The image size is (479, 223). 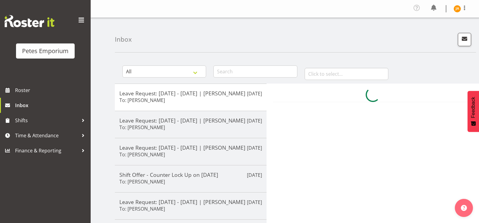 What do you see at coordinates (457, 9) in the screenshot?
I see `img: jeseryl-armstrong10788.jpg` at bounding box center [457, 9].